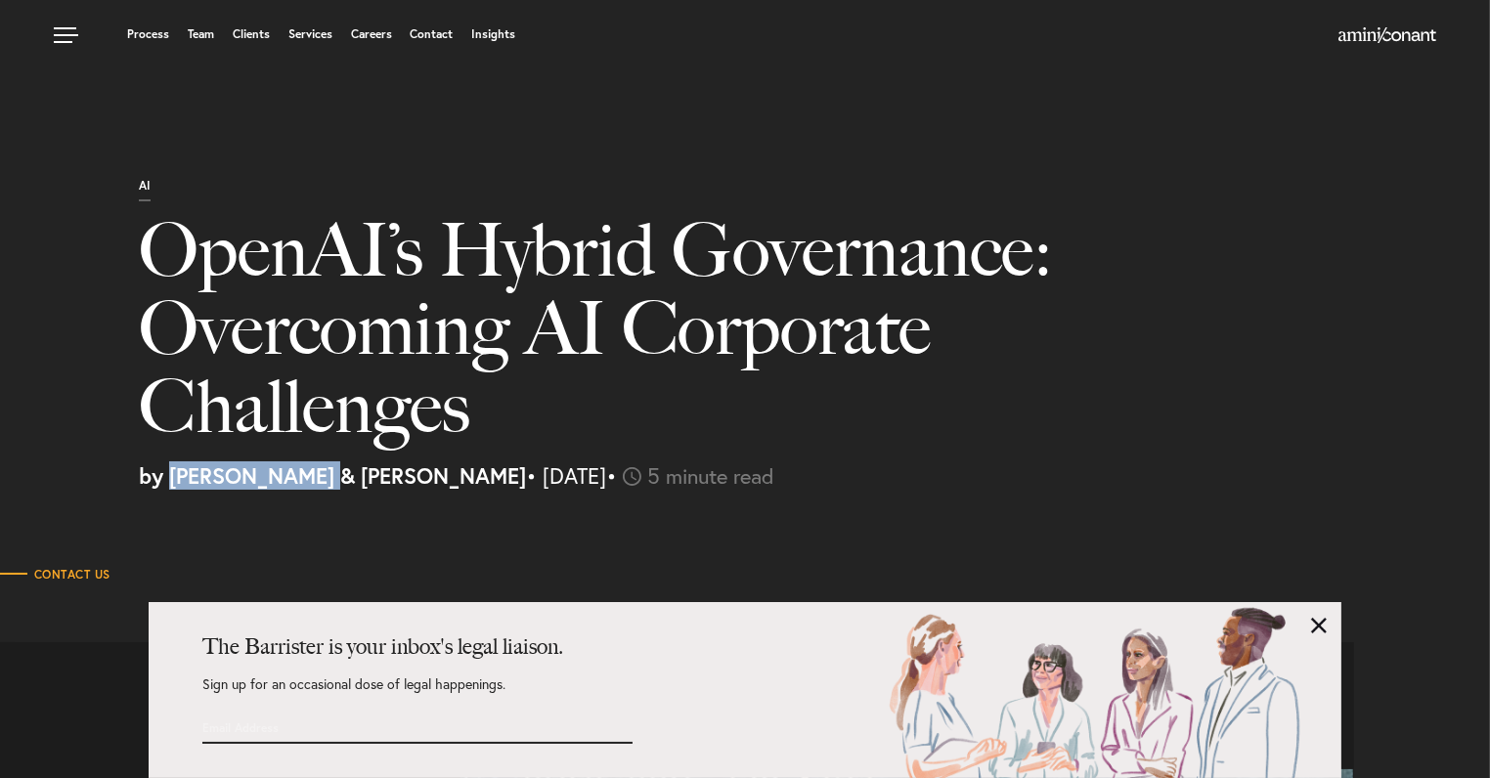 The width and height of the screenshot is (1490, 778). What do you see at coordinates (431, 34) in the screenshot?
I see `a: Contact` at bounding box center [431, 34].